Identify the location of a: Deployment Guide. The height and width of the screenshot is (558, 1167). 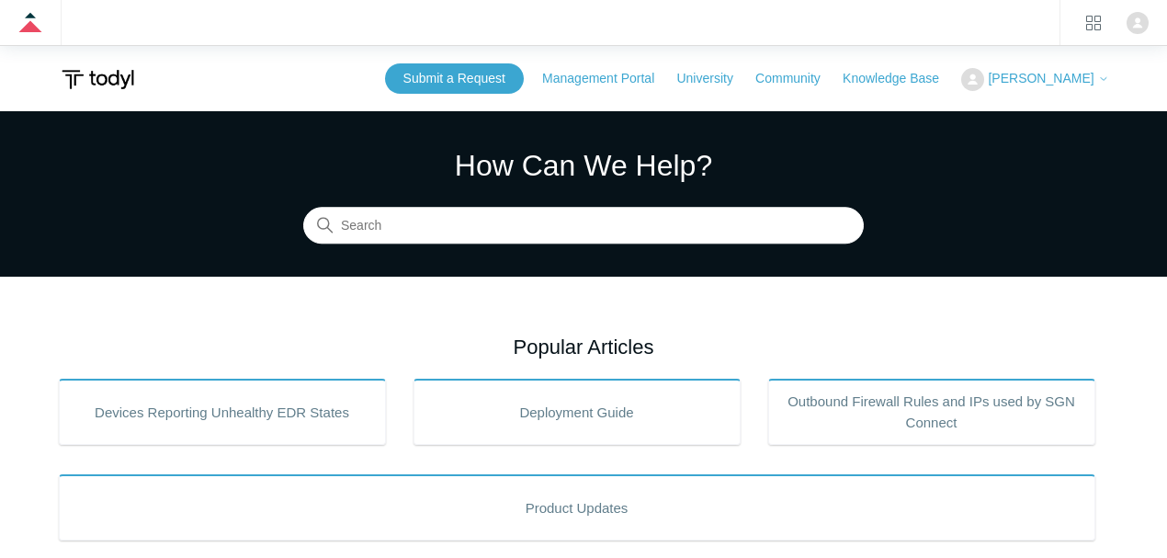
(577, 412).